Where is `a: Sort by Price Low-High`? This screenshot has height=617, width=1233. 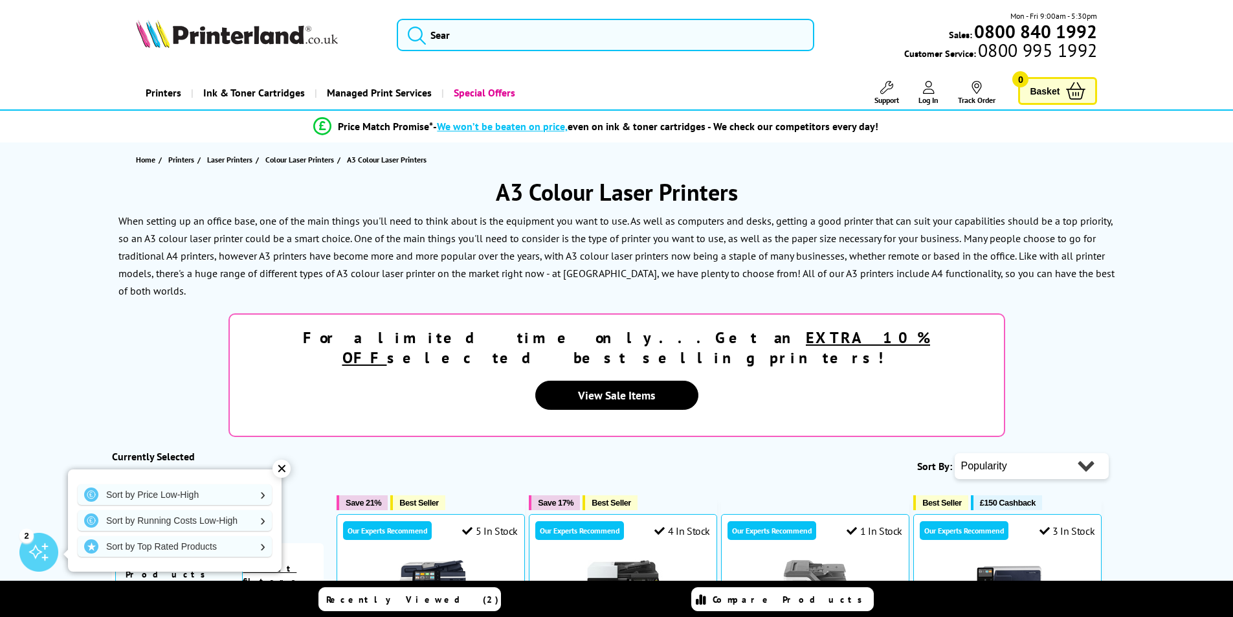 a: Sort by Price Low-High is located at coordinates (175, 494).